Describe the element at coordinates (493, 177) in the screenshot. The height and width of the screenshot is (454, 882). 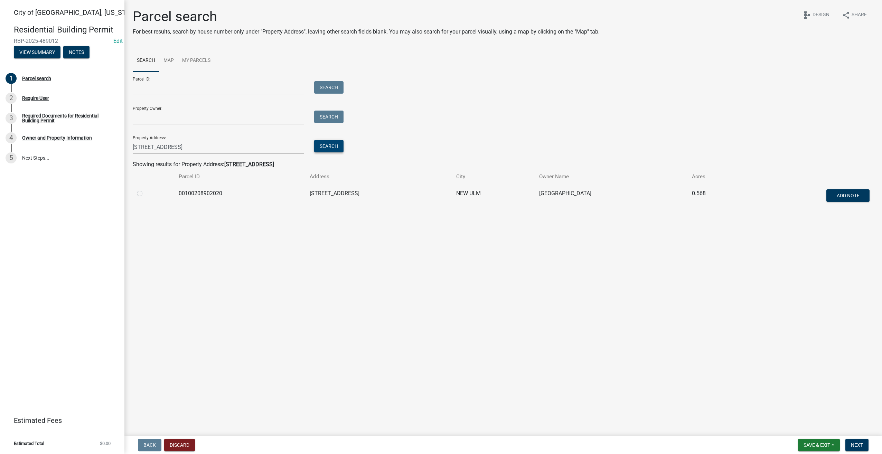
I see `th: City` at that location.